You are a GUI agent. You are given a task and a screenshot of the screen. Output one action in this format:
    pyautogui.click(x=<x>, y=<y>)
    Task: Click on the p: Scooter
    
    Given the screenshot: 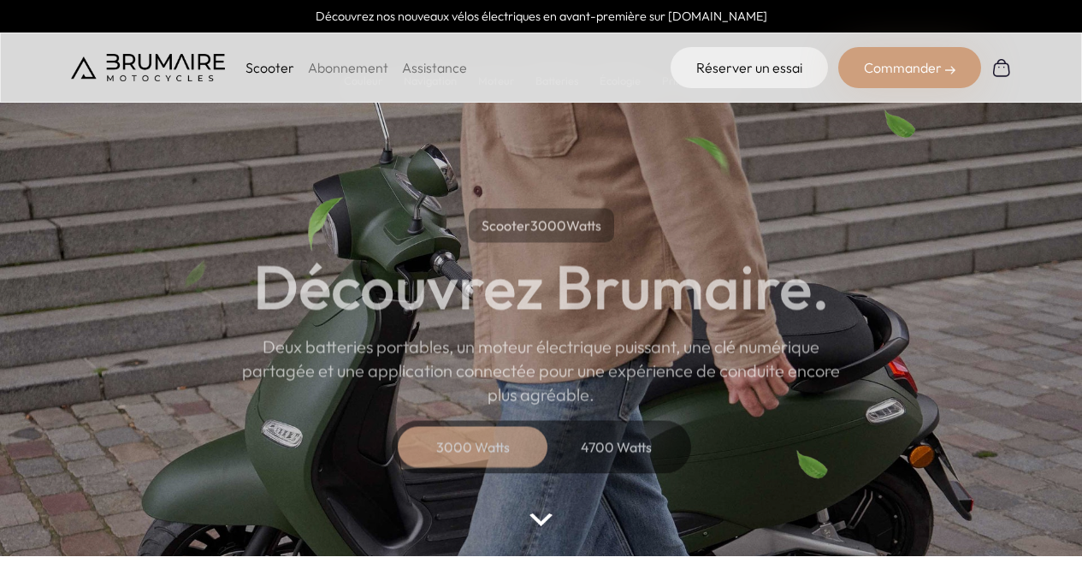 What is the action you would take?
    pyautogui.click(x=269, y=68)
    